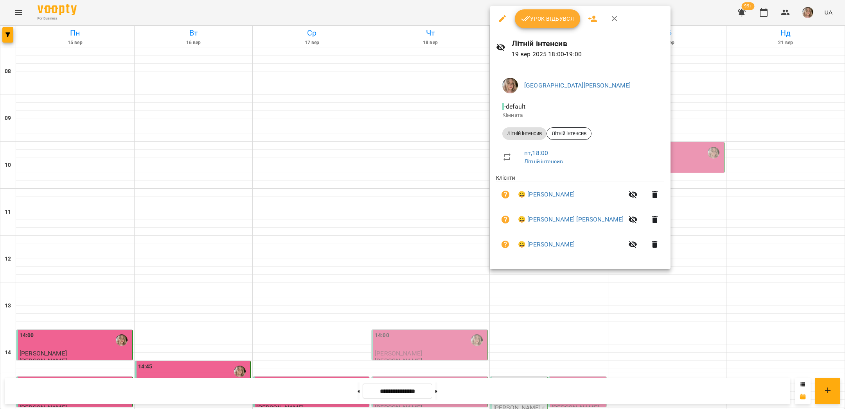  Describe the element at coordinates (543, 161) in the screenshot. I see `a: Літній інтенсив` at that location.